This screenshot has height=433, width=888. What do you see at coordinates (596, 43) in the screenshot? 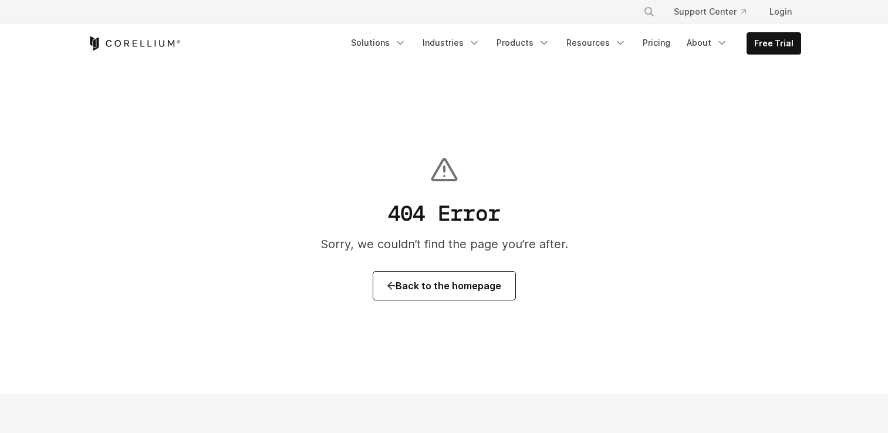
I see `a: Resources` at bounding box center [596, 43].